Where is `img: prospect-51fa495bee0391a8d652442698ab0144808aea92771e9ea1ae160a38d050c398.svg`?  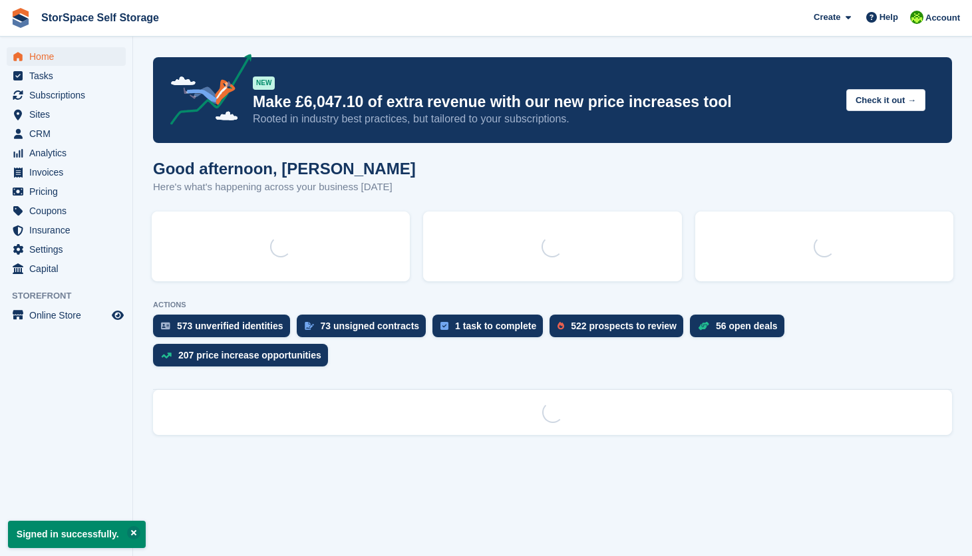
img: prospect-51fa495bee0391a8d652442698ab0144808aea92771e9ea1ae160a38d050c398.svg is located at coordinates (561, 326).